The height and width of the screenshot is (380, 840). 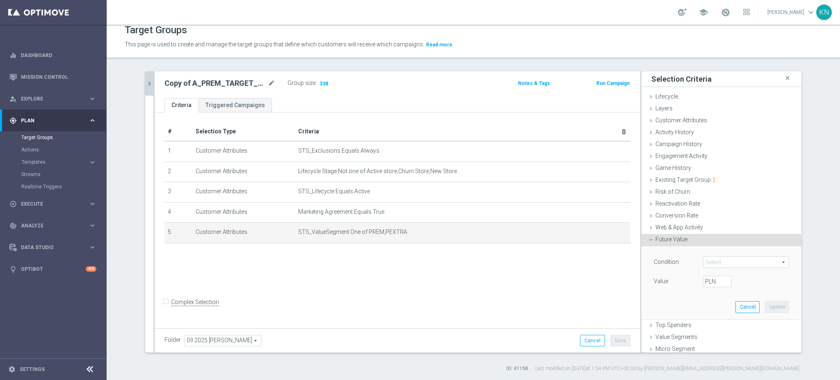 I want to click on h2: Copy of A_PREM_TARGET_SCRATCH_EKSTRAKLASA_180725, so click(x=215, y=83).